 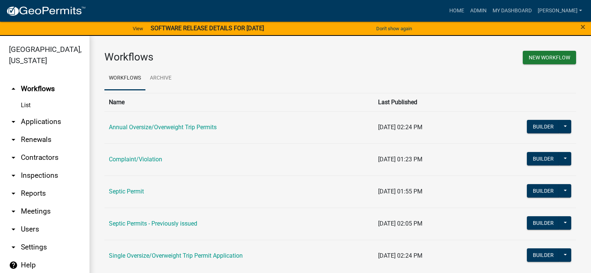 What do you see at coordinates (424, 102) in the screenshot?
I see `th: Last Published` at bounding box center [424, 102].